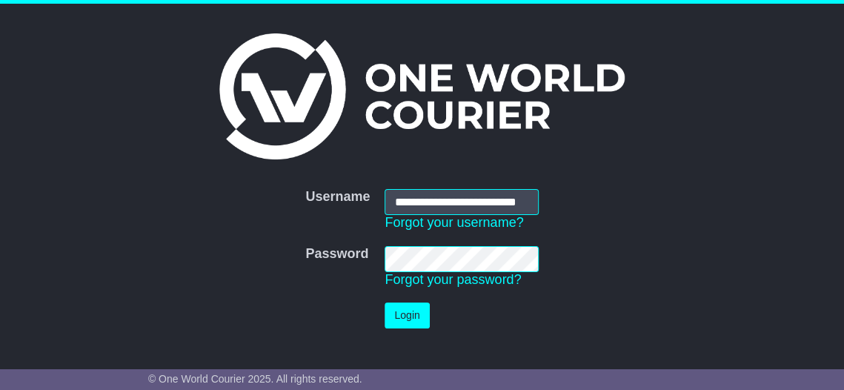  I want to click on span: © One World Courier 2025. All rights reserved., so click(255, 379).